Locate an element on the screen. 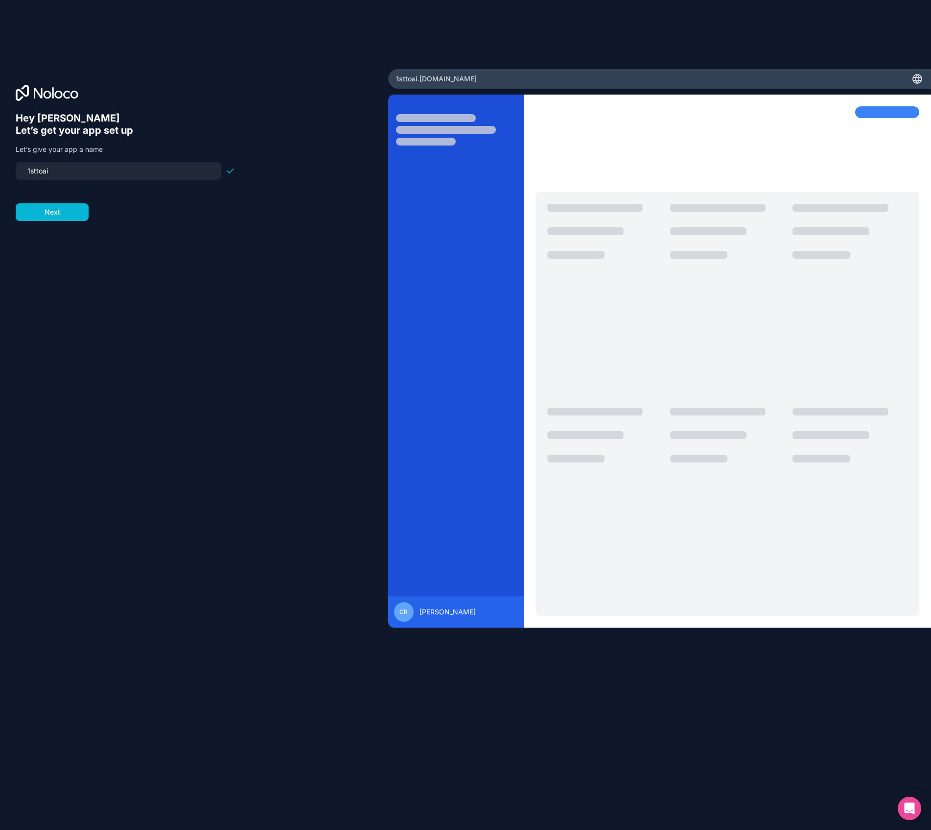  h6: Let’s get your app set up is located at coordinates (125, 130).